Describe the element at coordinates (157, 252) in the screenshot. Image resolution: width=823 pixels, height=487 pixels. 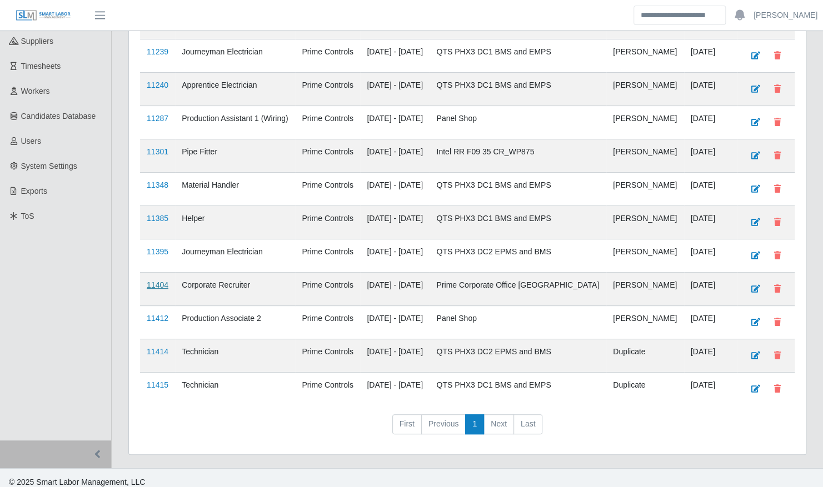
I see `a: 11395` at that location.